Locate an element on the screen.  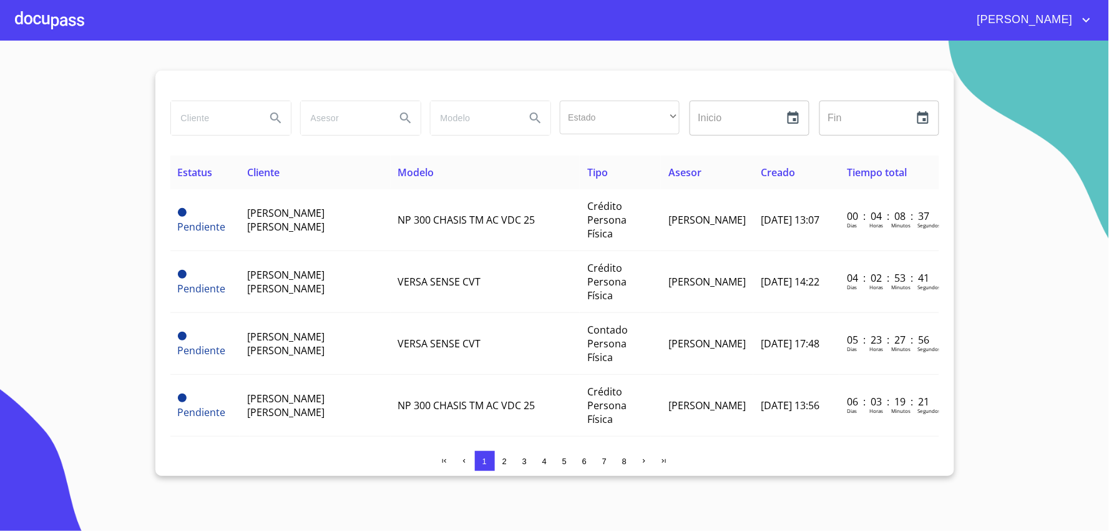
span: 8 is located at coordinates (624, 461).